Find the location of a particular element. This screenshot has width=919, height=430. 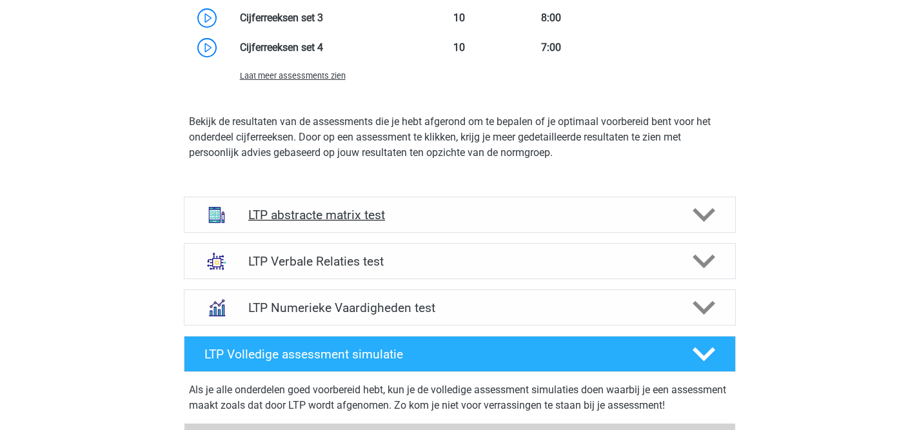

div: Cijferreeksen set 3 is located at coordinates (322, 18).